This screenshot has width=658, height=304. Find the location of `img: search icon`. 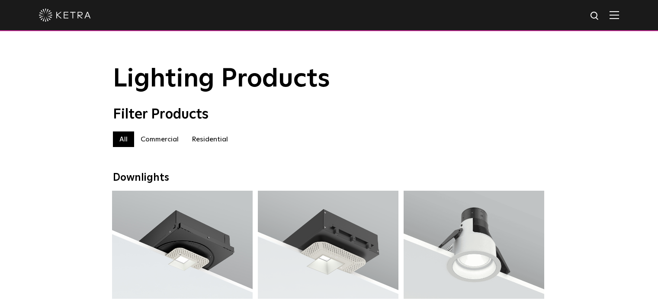

img: search icon is located at coordinates (595, 16).